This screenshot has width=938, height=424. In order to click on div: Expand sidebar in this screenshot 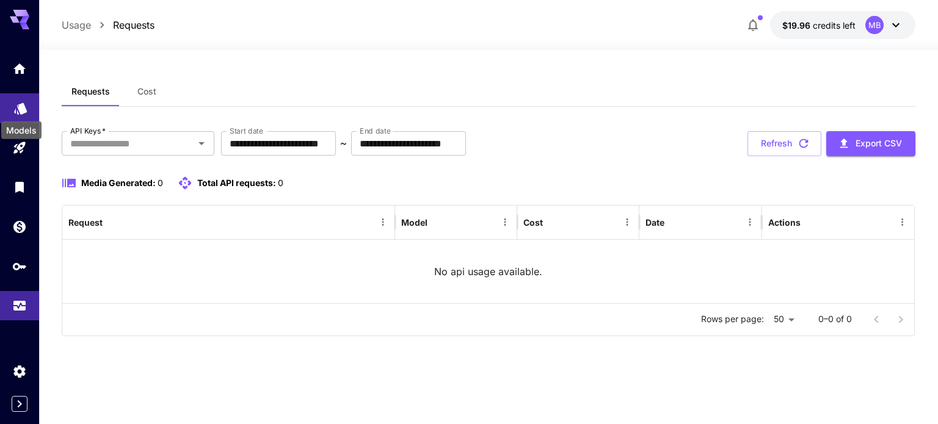, I will do `click(20, 404)`.